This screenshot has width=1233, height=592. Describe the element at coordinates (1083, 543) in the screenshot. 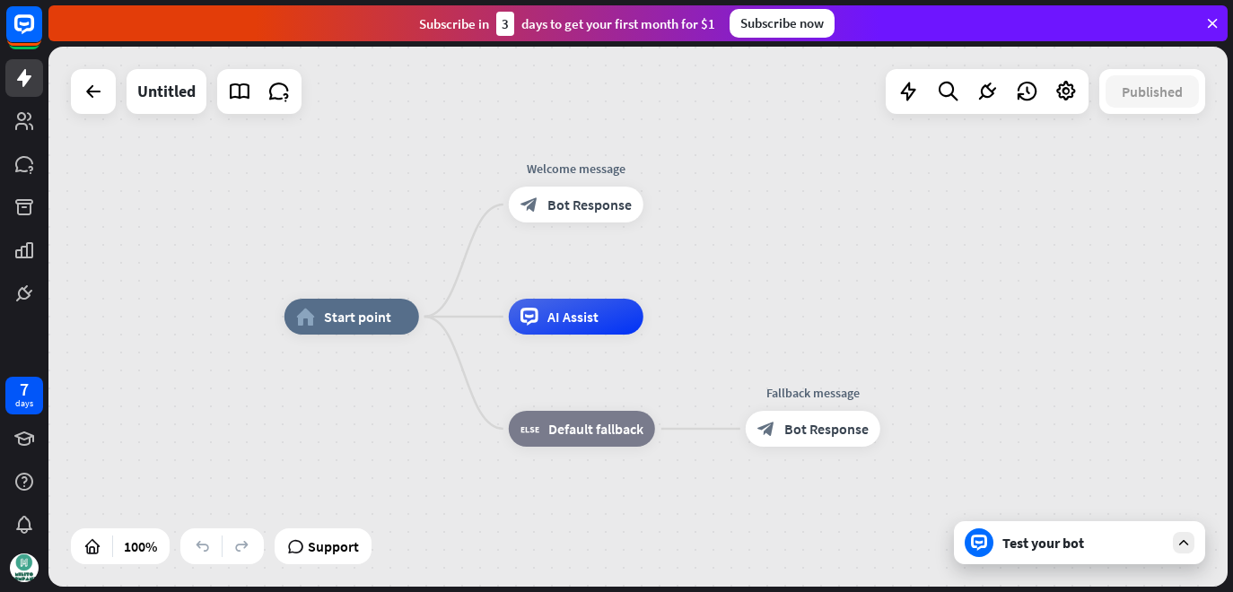

I see `div: Test your bot` at that location.